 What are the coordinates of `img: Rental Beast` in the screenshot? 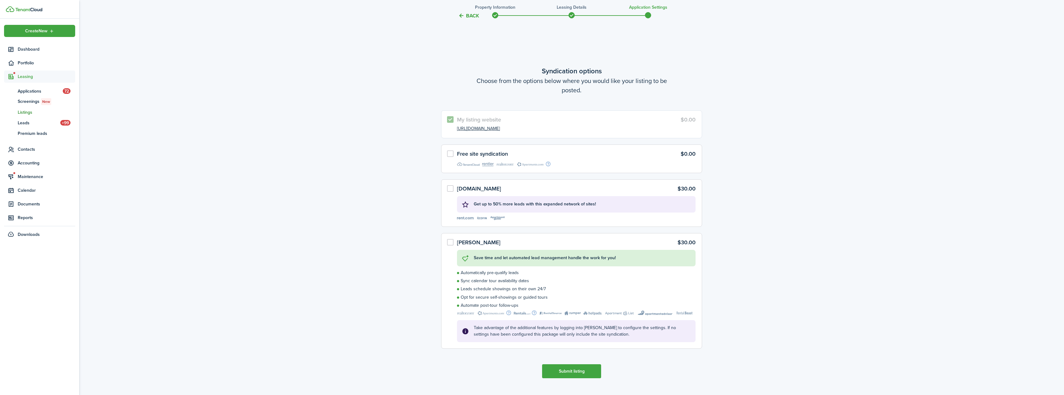 It's located at (685, 313).